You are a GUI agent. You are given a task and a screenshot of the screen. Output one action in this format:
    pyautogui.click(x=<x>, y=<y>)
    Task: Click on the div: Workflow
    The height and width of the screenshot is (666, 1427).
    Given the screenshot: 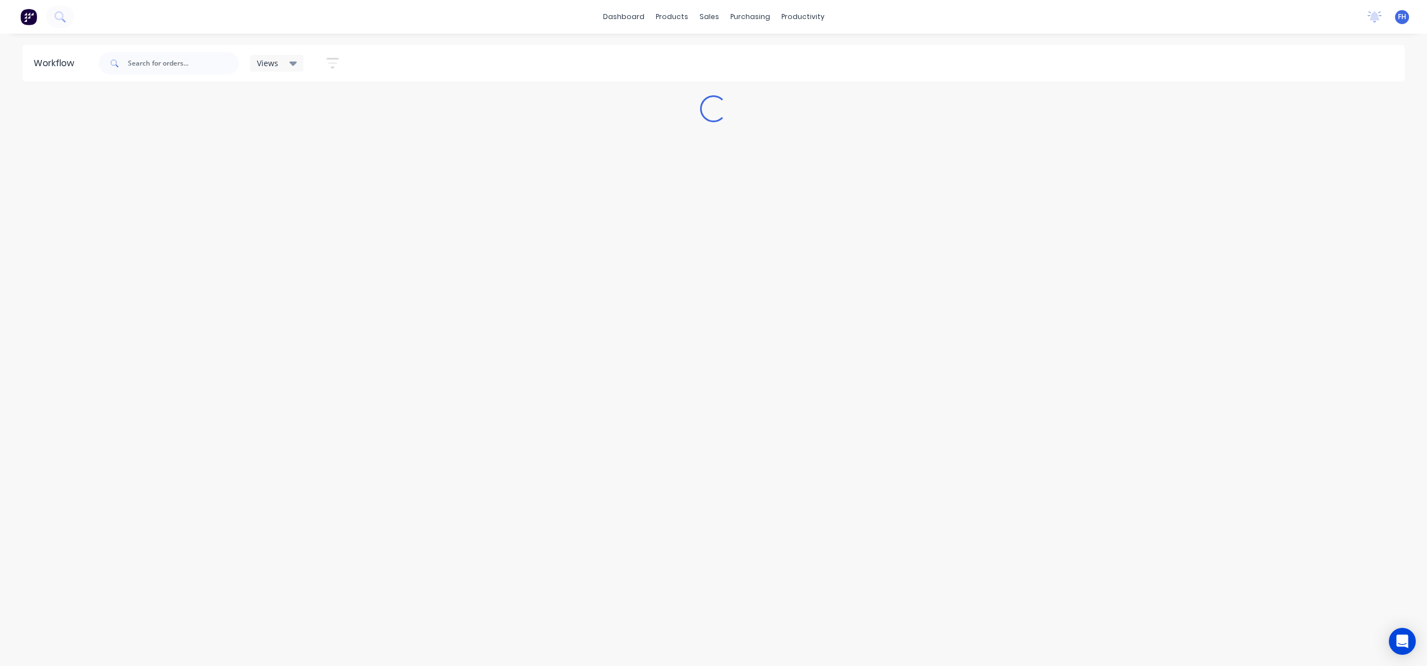 What is the action you would take?
    pyautogui.click(x=57, y=63)
    